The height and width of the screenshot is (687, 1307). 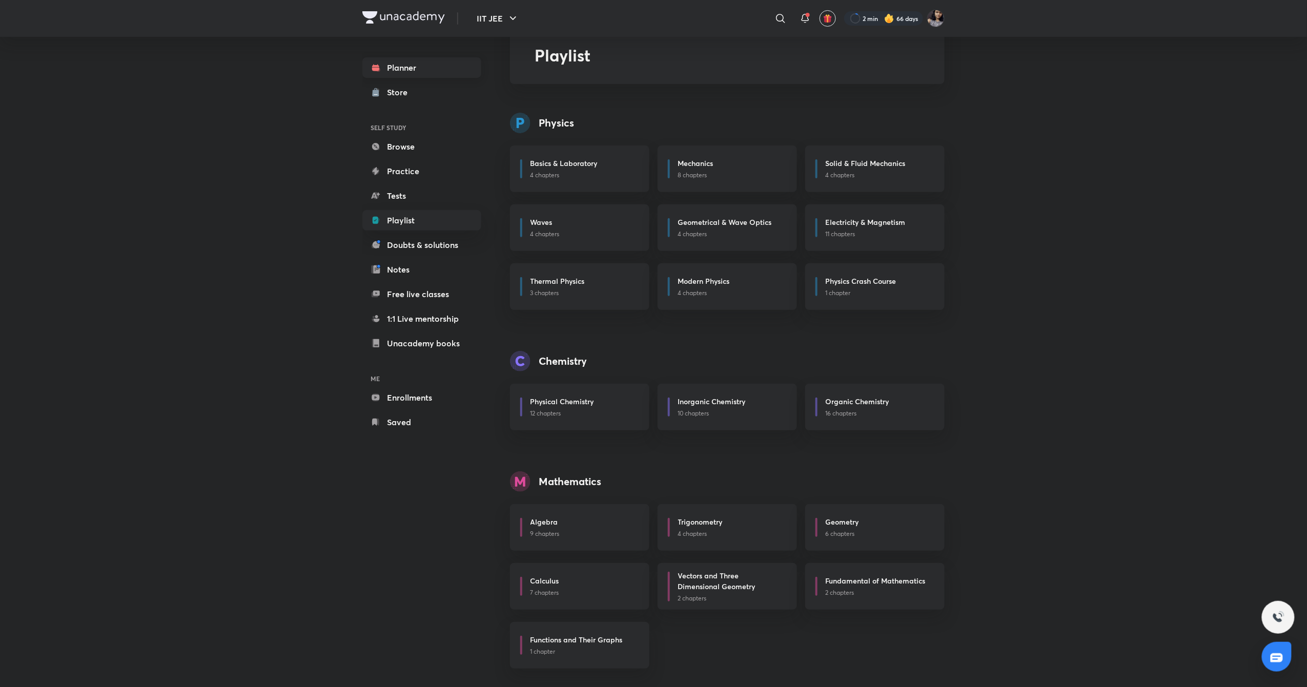 What do you see at coordinates (875, 227) in the screenshot?
I see `a: Electricity & Magnetism11 chapters` at bounding box center [875, 227].